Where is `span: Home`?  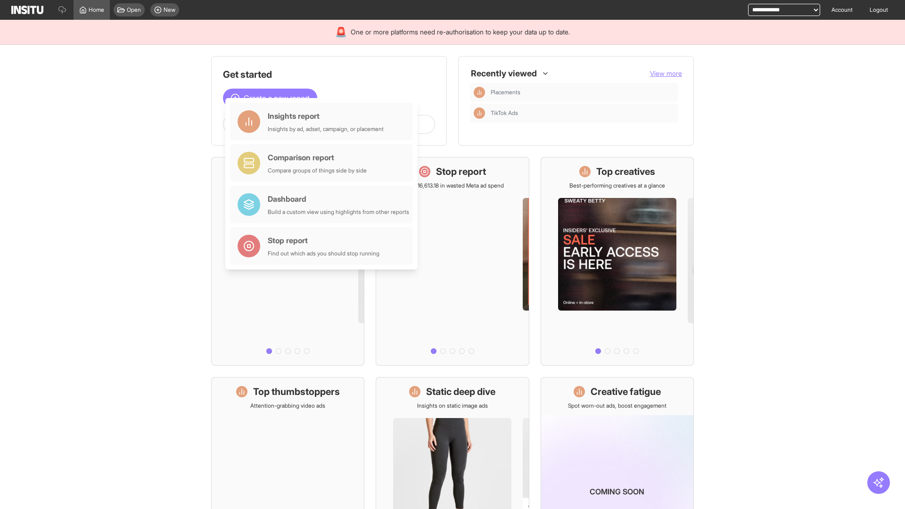
span: Home is located at coordinates (96, 10).